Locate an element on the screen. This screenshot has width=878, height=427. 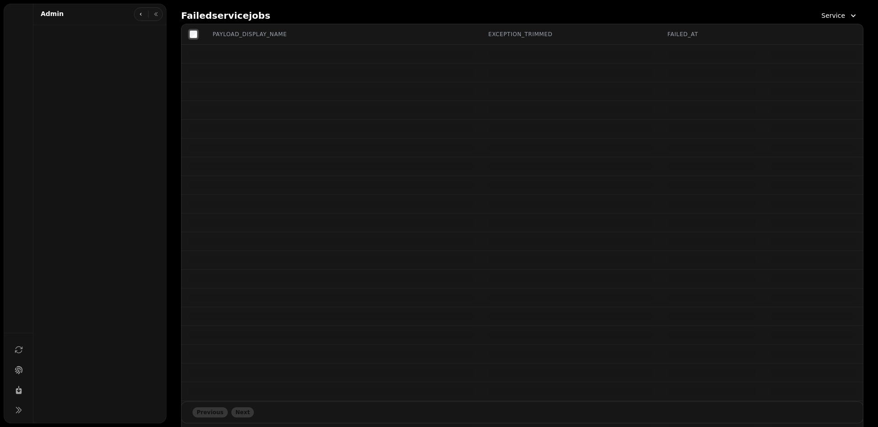
h2: Failed service jobs is located at coordinates (225, 16).